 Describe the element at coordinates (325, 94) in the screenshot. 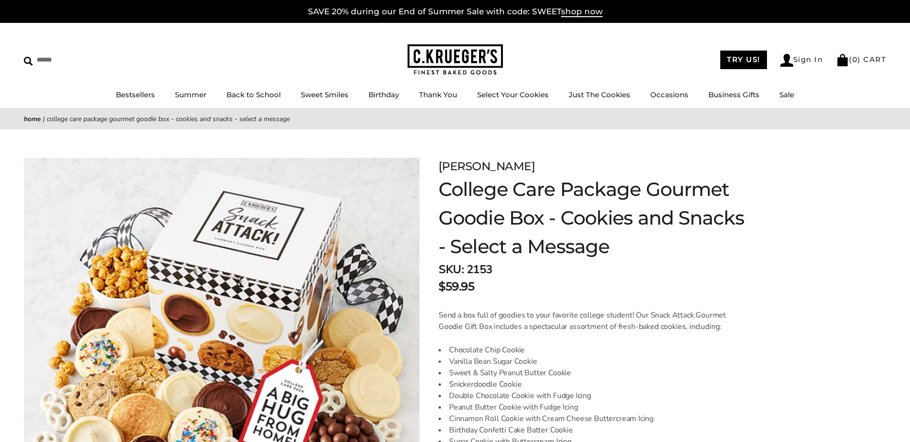

I see `a: Sweet Smiles` at that location.